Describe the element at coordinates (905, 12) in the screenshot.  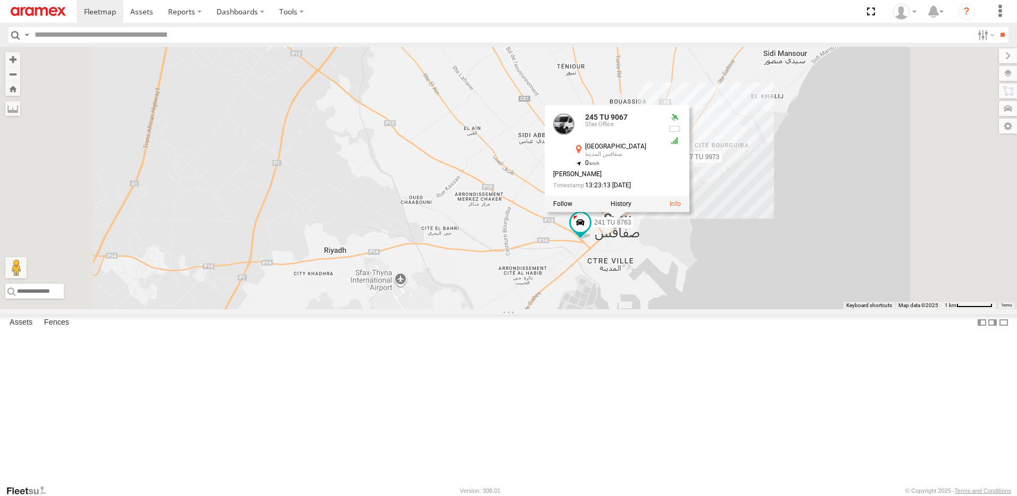
I see `div: Ahmed Khanfir` at that location.